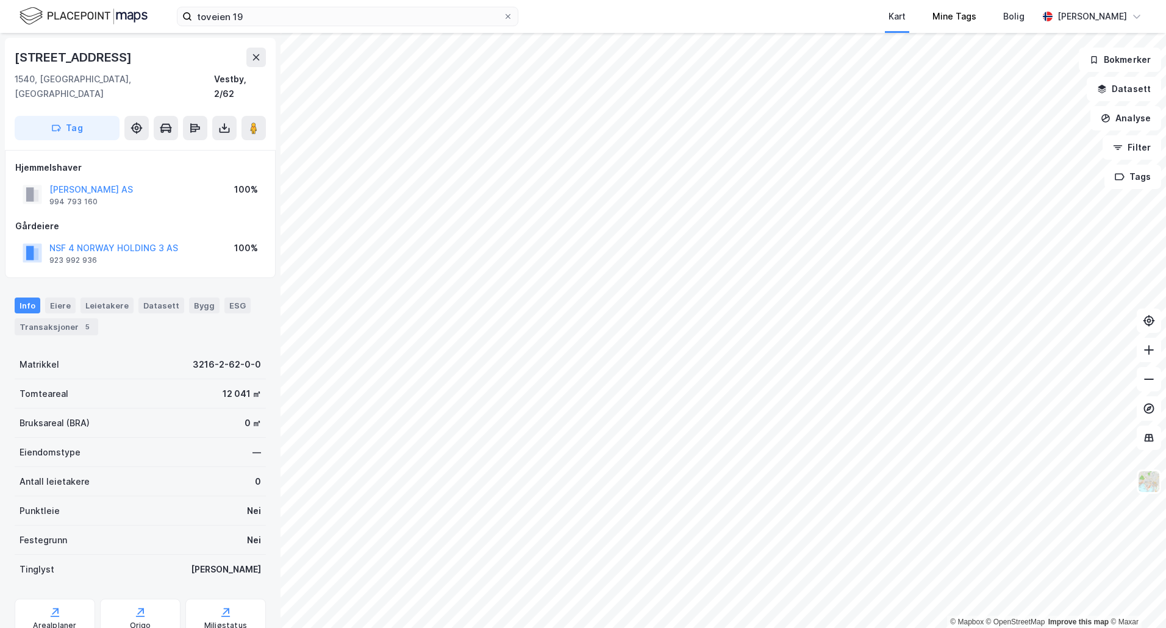 Image resolution: width=1166 pixels, height=628 pixels. I want to click on div: Hjemmelshaver, so click(140, 168).